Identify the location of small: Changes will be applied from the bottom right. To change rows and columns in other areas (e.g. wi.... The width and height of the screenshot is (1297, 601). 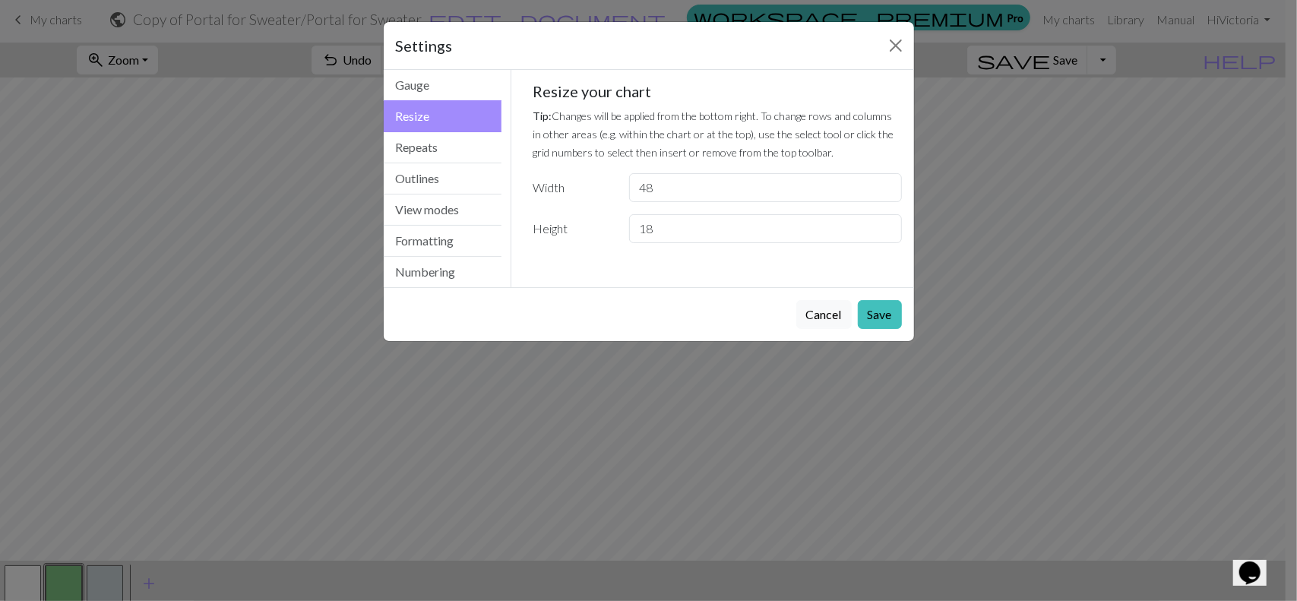
(713, 134).